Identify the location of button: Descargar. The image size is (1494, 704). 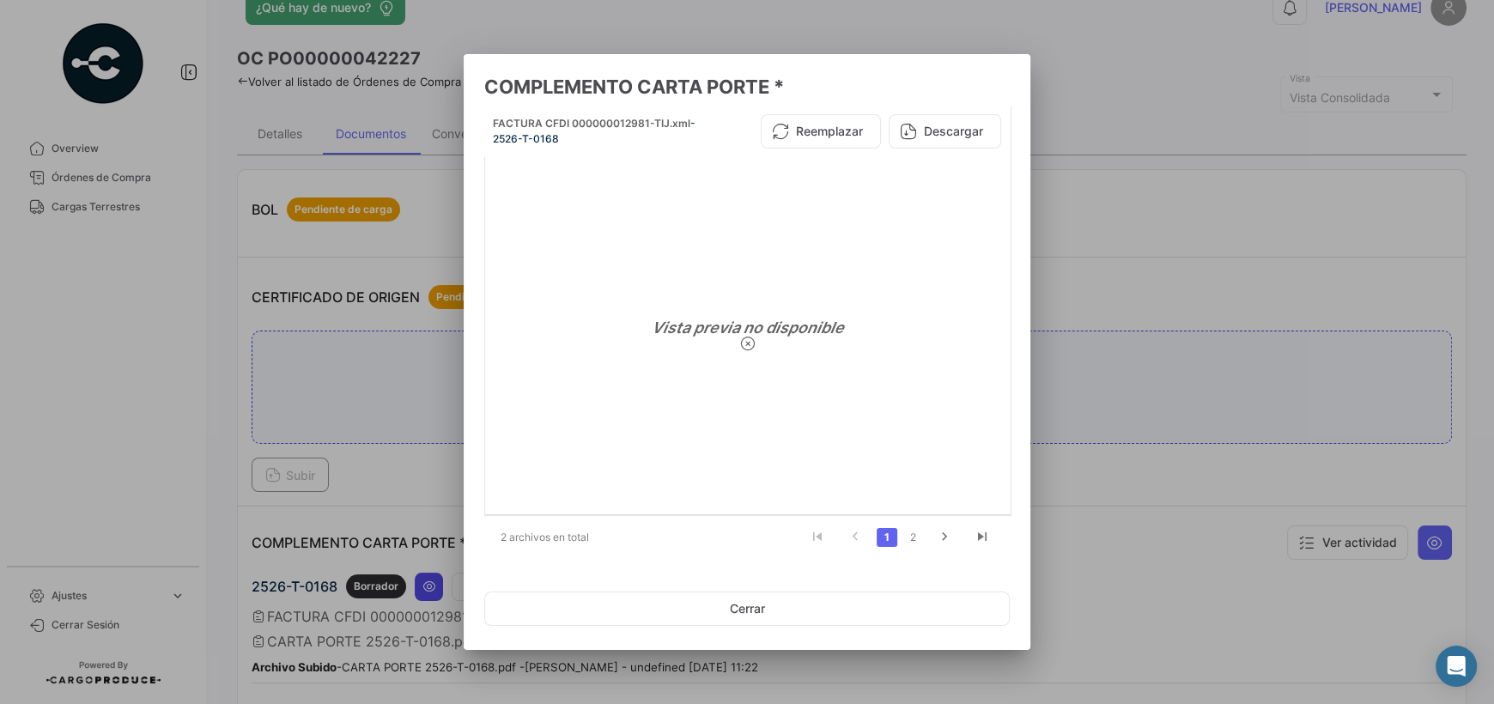
(945, 131).